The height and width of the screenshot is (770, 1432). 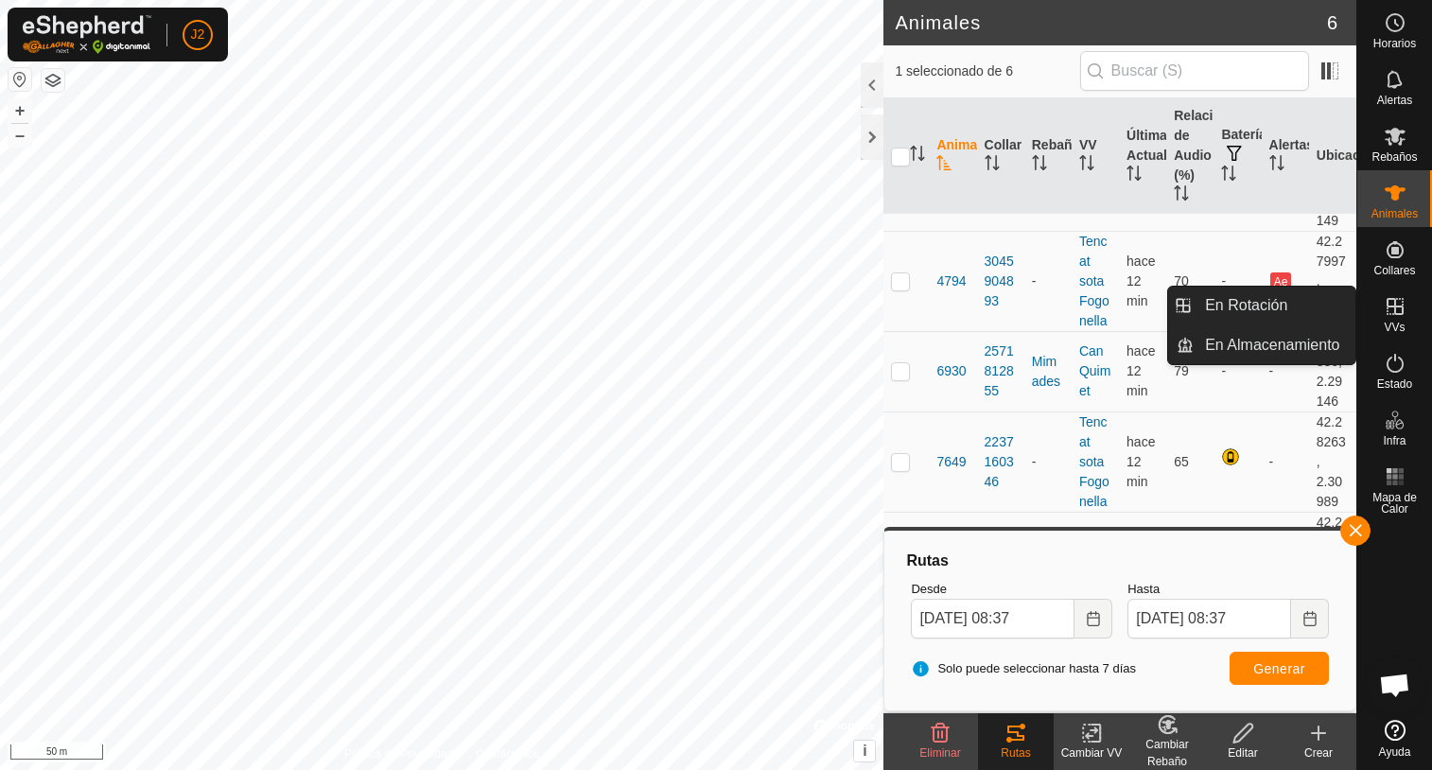 I want to click on span: Solo puede seleccionar hasta 7 días, so click(x=1023, y=669).